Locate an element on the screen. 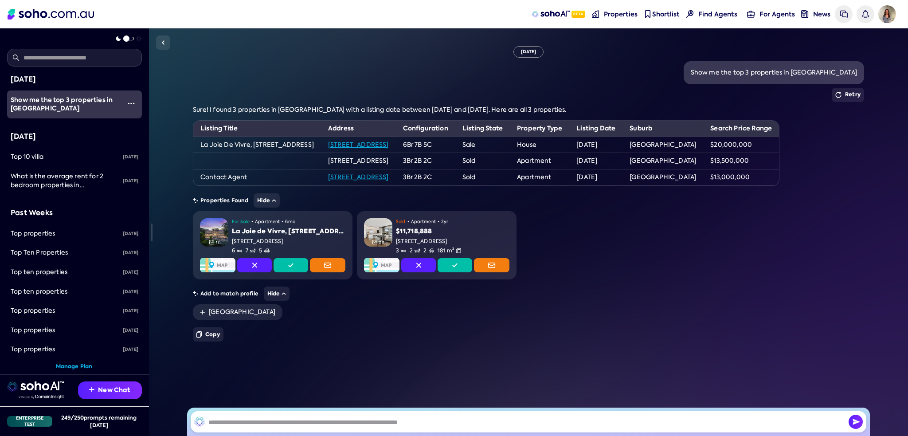 The image size is (908, 436). span: For Sale is located at coordinates (241, 222).